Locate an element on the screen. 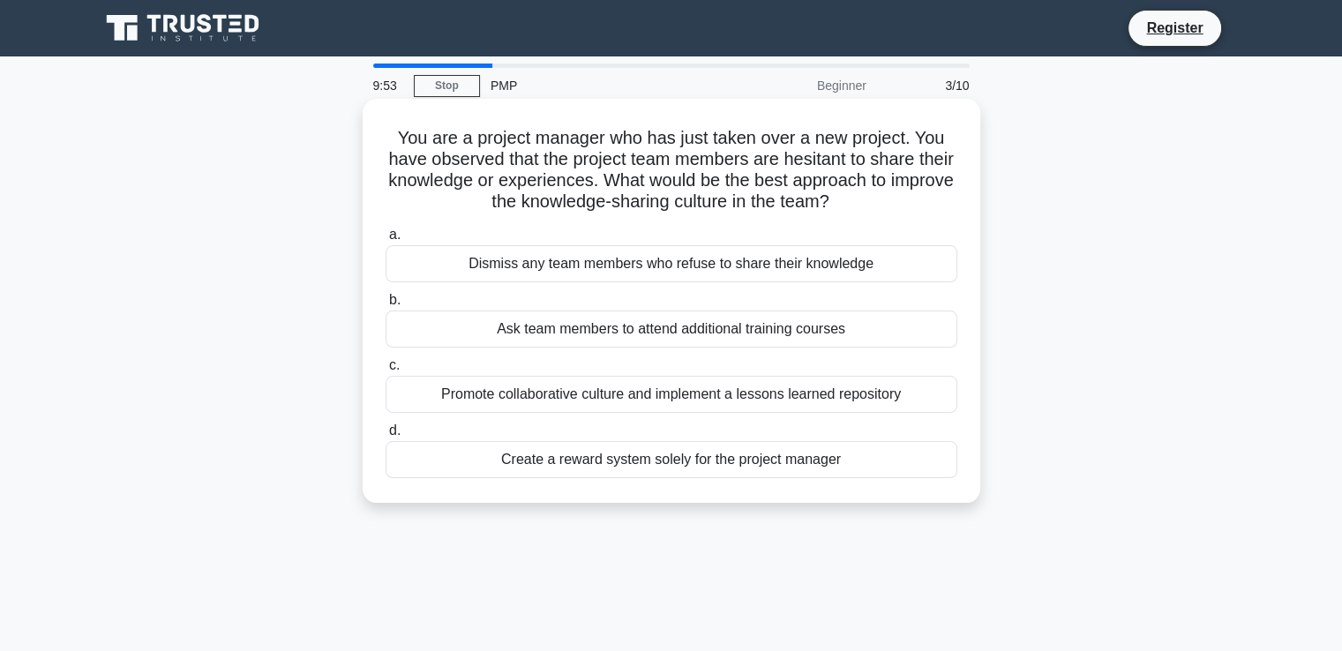  a: Register is located at coordinates (1174, 27).